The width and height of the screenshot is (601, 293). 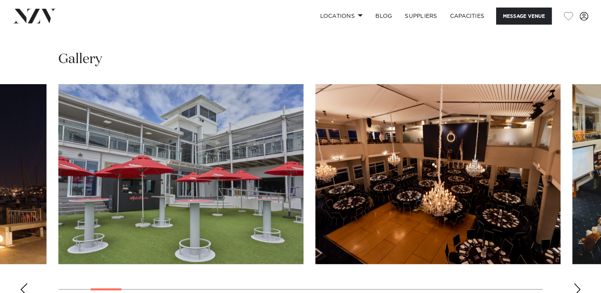 What do you see at coordinates (384, 16) in the screenshot?
I see `a: BLOG` at bounding box center [384, 16].